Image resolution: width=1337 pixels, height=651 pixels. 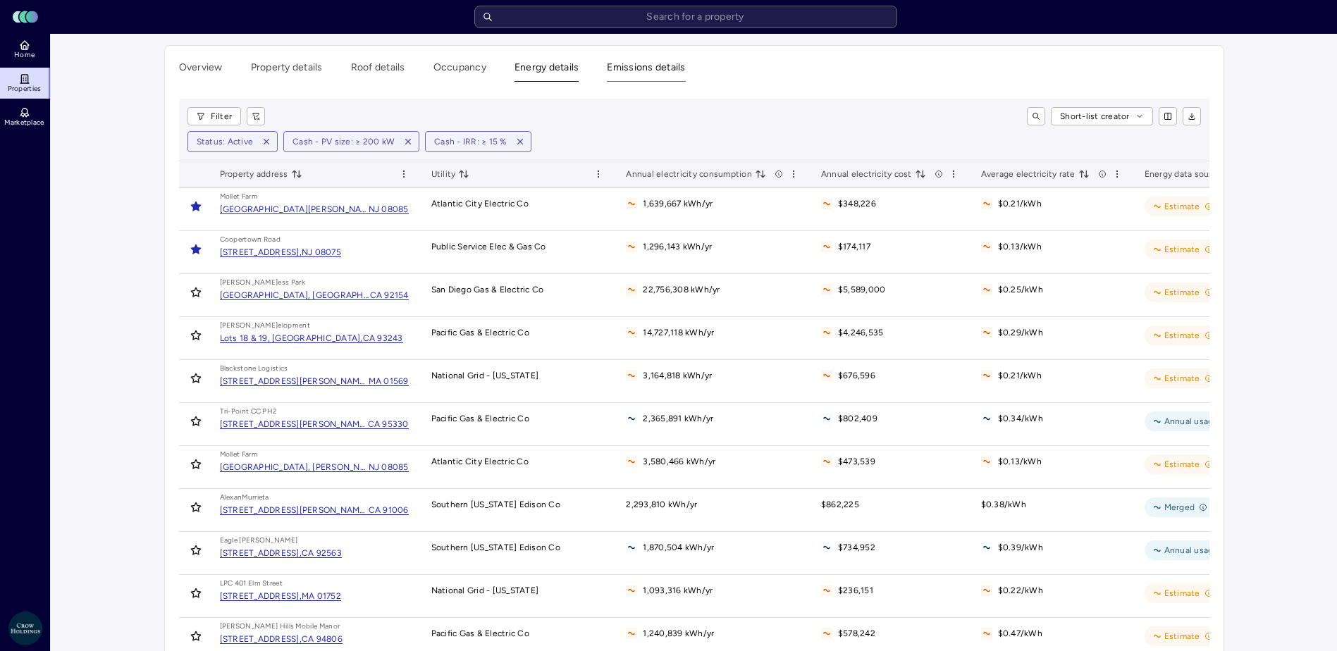 What do you see at coordinates (287, 70) in the screenshot?
I see `button: Property details` at bounding box center [287, 70].